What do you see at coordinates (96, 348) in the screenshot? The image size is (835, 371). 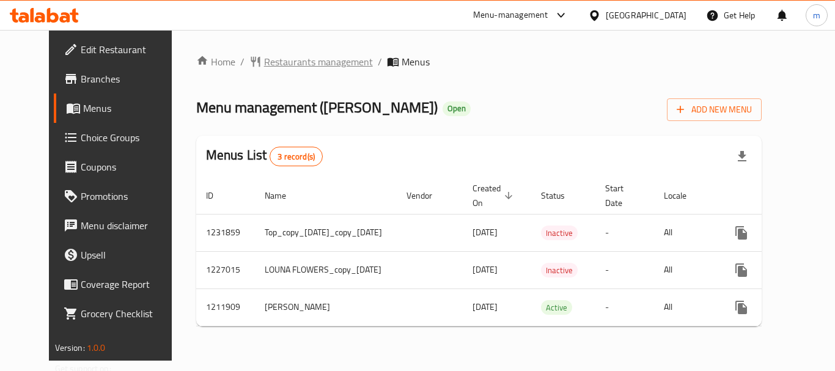 I see `span: 1.0.0` at bounding box center [96, 348].